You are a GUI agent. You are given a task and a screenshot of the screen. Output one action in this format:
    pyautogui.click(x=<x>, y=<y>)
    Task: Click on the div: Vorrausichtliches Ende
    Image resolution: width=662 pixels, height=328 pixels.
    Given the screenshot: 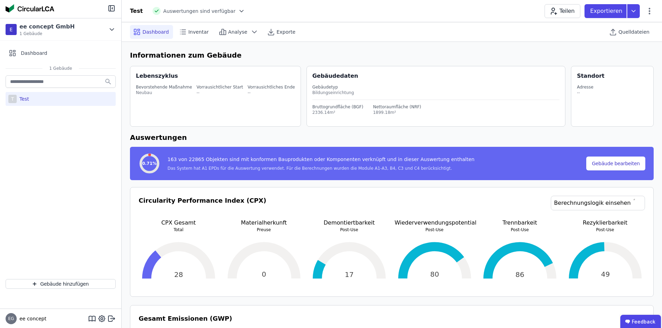 What is the action you would take?
    pyautogui.click(x=271, y=87)
    